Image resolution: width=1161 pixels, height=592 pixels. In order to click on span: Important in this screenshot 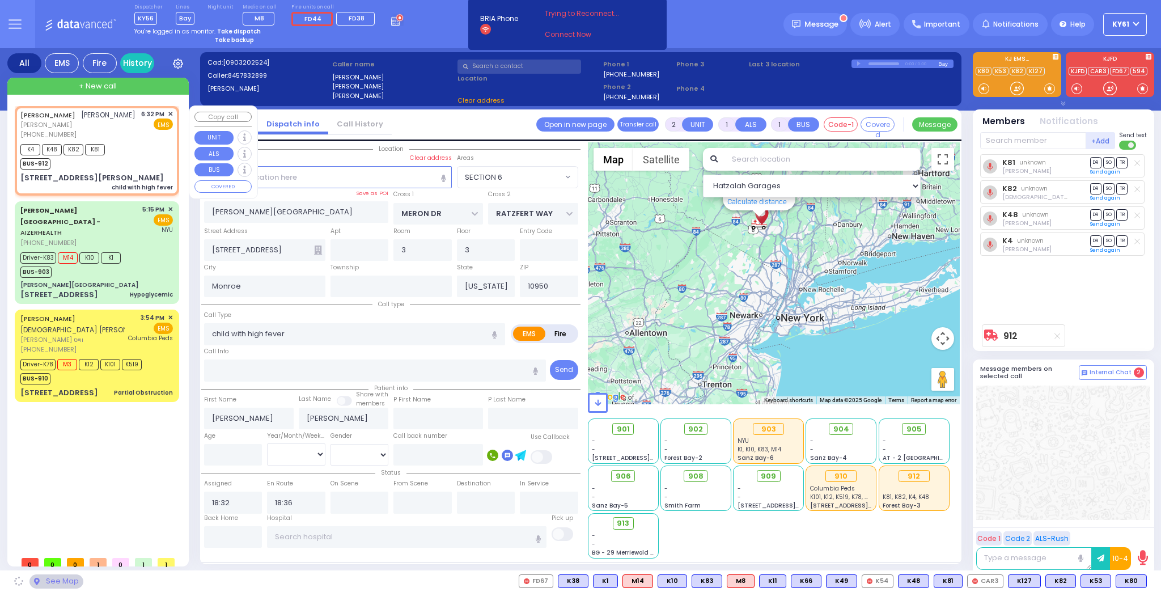, I will do `click(942, 24)`.